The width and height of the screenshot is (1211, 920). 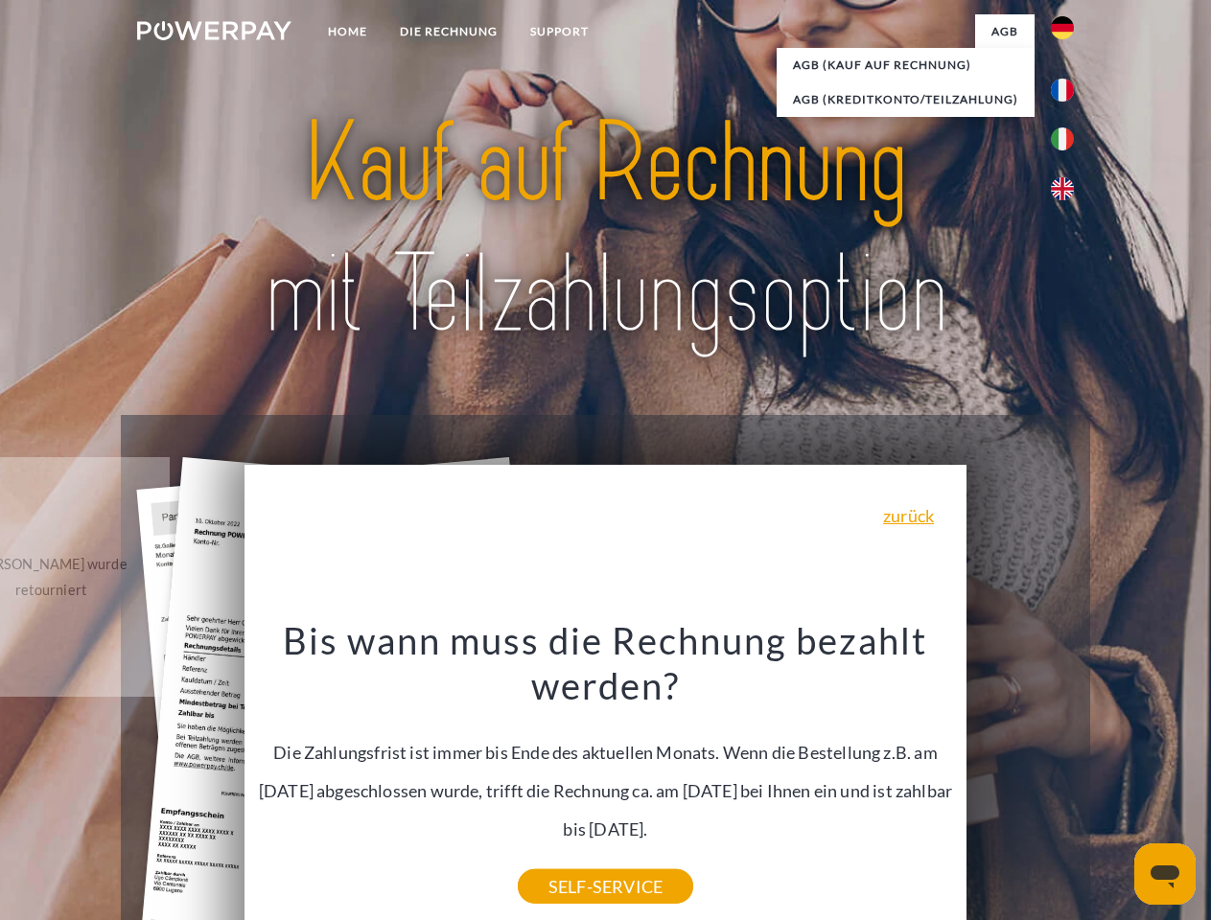 What do you see at coordinates (1005, 32) in the screenshot?
I see `a: agb` at bounding box center [1005, 32].